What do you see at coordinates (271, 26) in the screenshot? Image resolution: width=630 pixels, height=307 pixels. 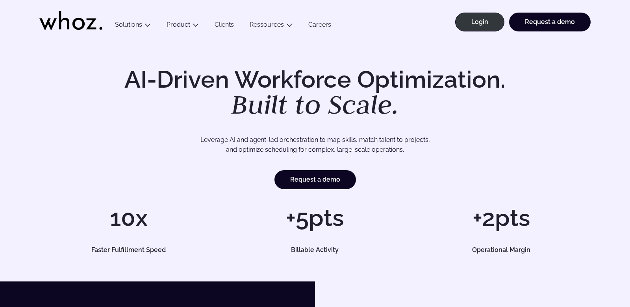 I see `button: Ressources` at bounding box center [271, 26].